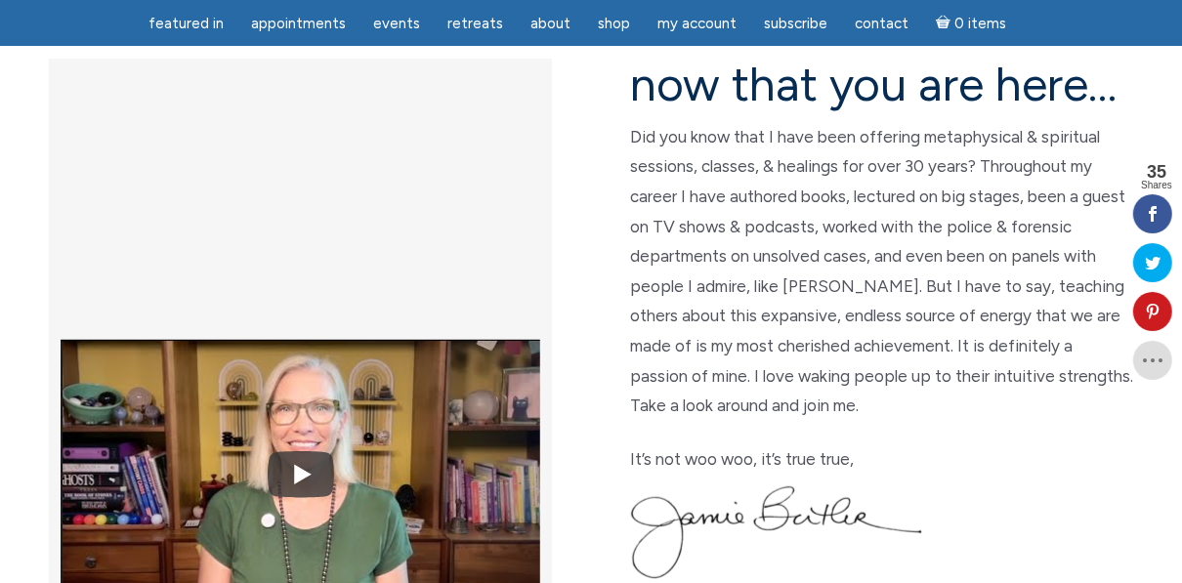 This screenshot has width=1182, height=583. Describe the element at coordinates (397, 23) in the screenshot. I see `span: Events` at that location.